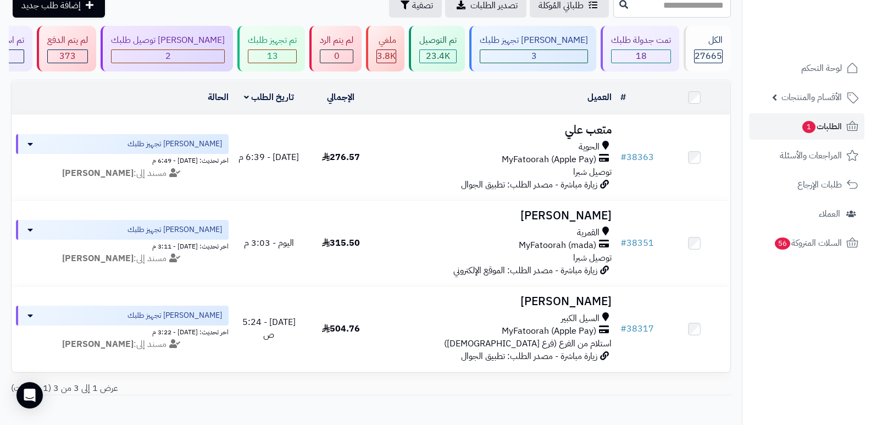  What do you see at coordinates (68, 56) in the screenshot?
I see `span: 373` at bounding box center [68, 56].